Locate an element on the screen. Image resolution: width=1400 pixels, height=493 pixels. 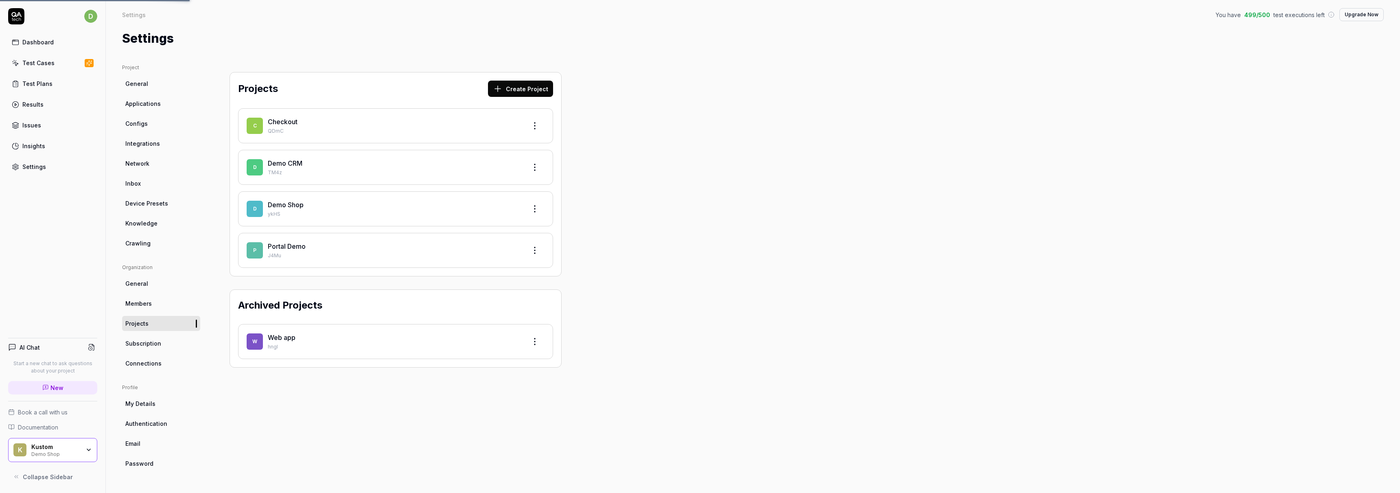
a: Connections is located at coordinates (161, 363).